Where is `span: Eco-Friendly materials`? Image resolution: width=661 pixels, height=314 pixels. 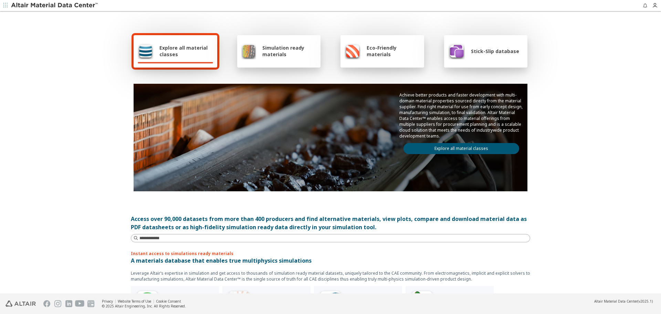 span: Eco-Friendly materials is located at coordinates (393, 51).